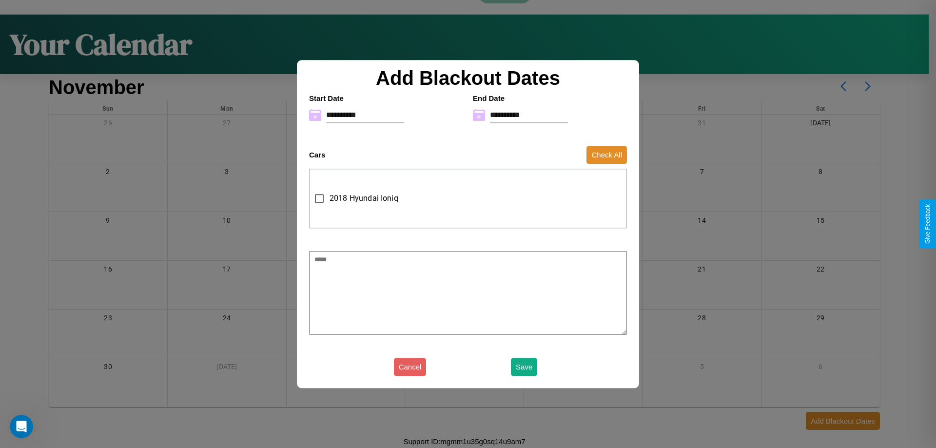 This screenshot has height=448, width=936. I want to click on h4: Cars, so click(317, 154).